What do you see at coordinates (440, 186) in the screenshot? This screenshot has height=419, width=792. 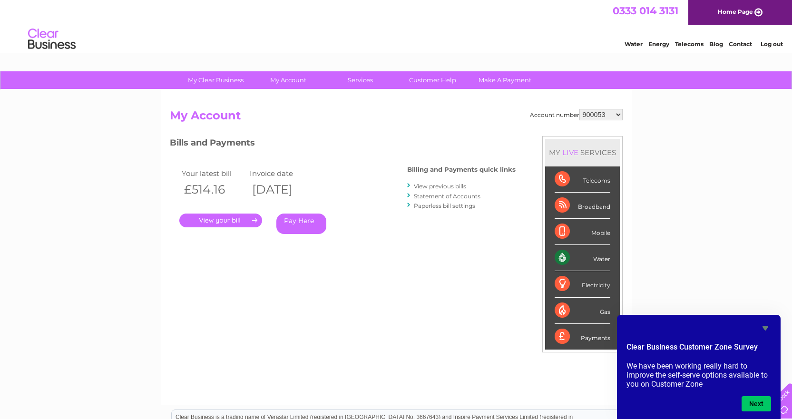 I see `a: View previous bills` at bounding box center [440, 186].